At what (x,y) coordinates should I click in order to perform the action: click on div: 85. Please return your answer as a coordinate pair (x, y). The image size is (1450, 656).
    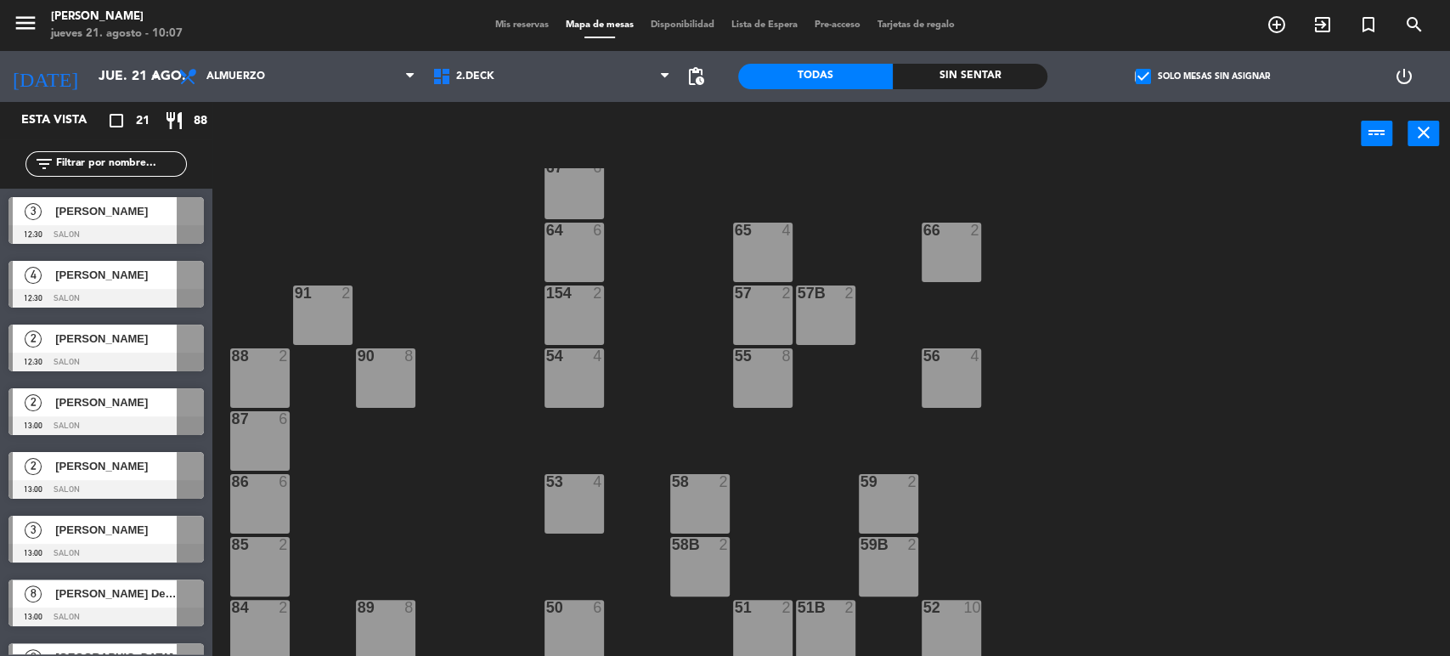
    Looking at the image, I should click on (232, 544).